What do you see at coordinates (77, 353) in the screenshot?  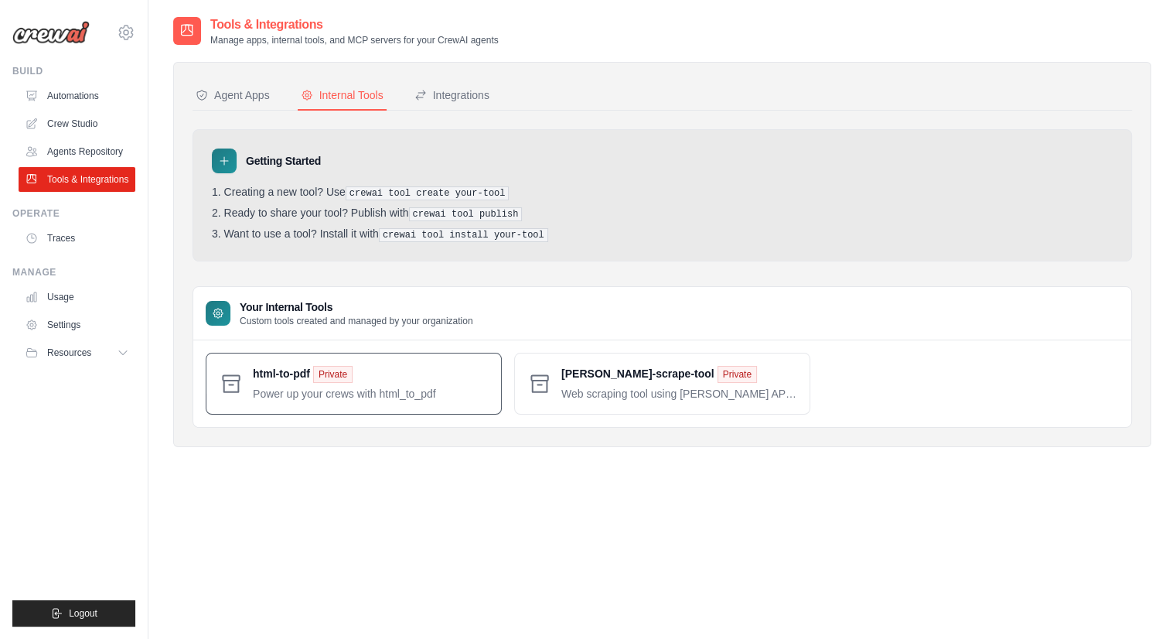 I see `button: Resources` at bounding box center [77, 353].